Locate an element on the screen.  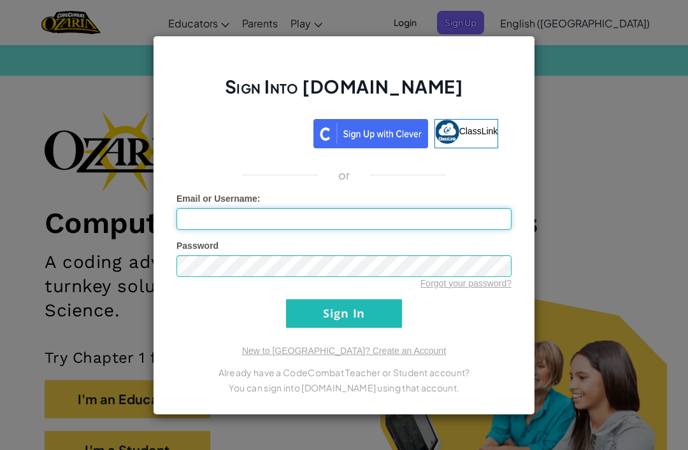
a: Forgot your password? is located at coordinates (465, 283).